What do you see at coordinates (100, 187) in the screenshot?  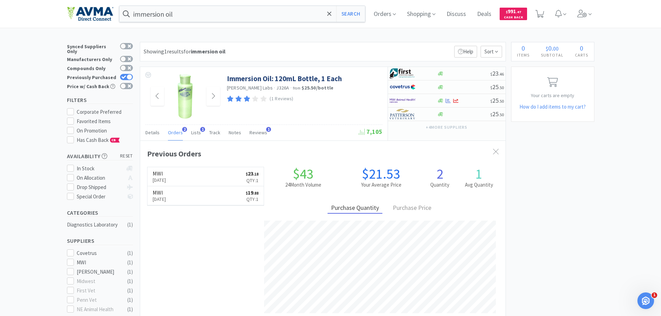 I see `div: Drop Shipped` at bounding box center [100, 187].